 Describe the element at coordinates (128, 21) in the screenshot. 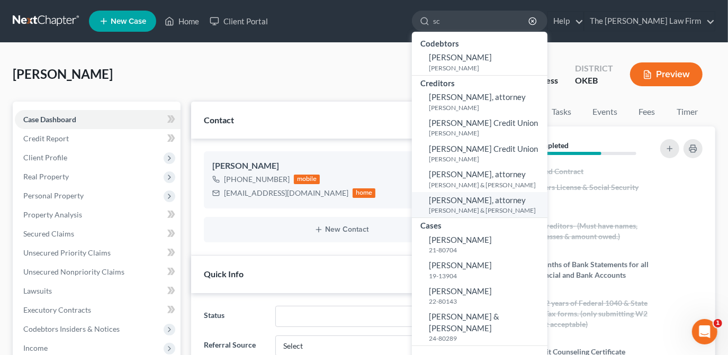

I see `span: New Case` at that location.